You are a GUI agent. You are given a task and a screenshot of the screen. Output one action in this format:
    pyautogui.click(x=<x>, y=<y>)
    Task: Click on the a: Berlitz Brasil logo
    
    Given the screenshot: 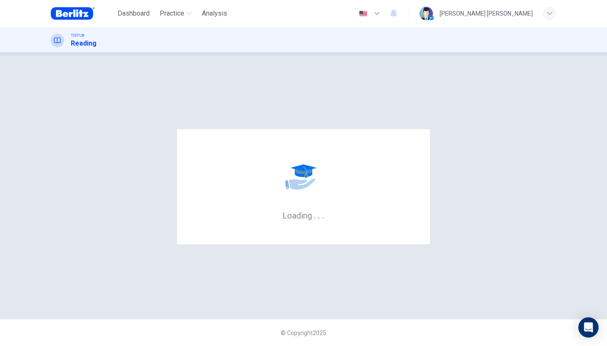 What is the action you would take?
    pyautogui.click(x=82, y=13)
    